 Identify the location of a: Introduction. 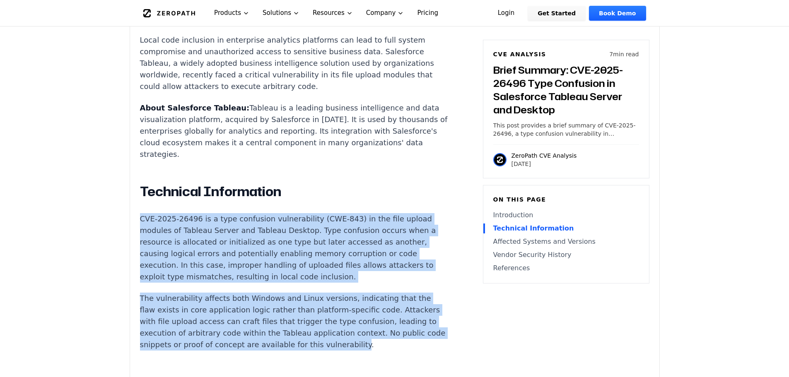
(566, 215).